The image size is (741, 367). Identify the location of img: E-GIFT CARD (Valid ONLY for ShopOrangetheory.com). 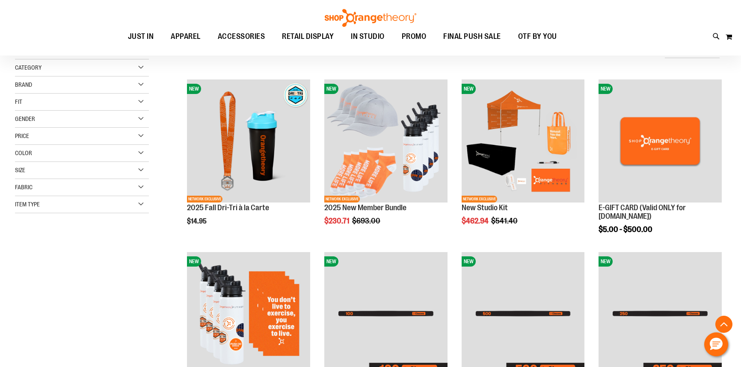
(660, 141).